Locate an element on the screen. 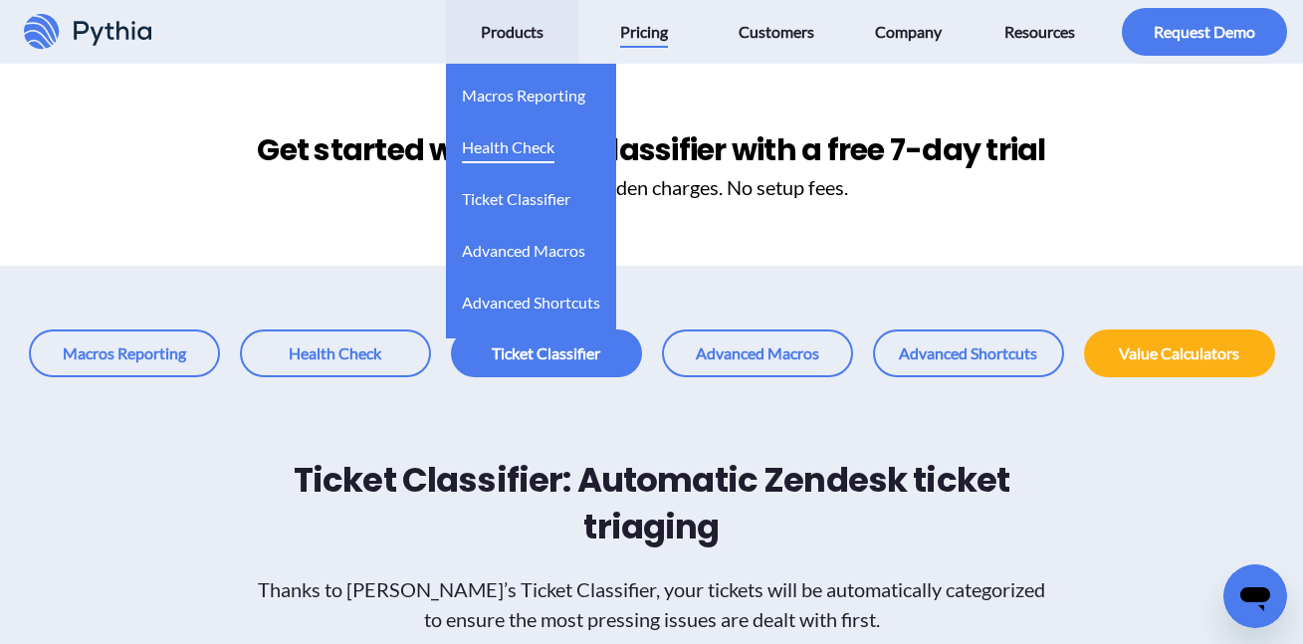 Image resolution: width=1303 pixels, height=644 pixels. span: Advanced Macros is located at coordinates (524, 251).